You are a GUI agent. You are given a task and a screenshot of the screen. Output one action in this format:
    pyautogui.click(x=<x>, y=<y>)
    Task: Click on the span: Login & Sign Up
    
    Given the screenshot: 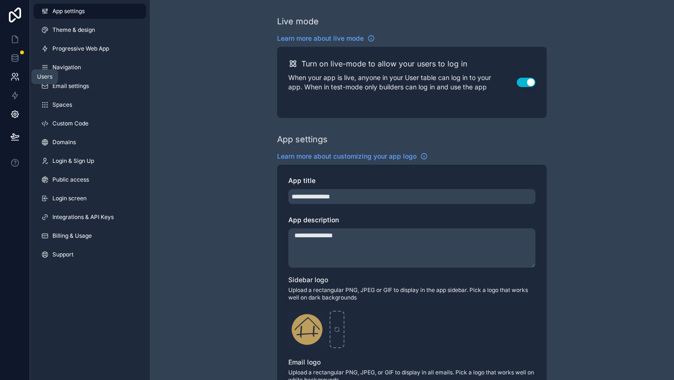 What is the action you would take?
    pyautogui.click(x=73, y=161)
    